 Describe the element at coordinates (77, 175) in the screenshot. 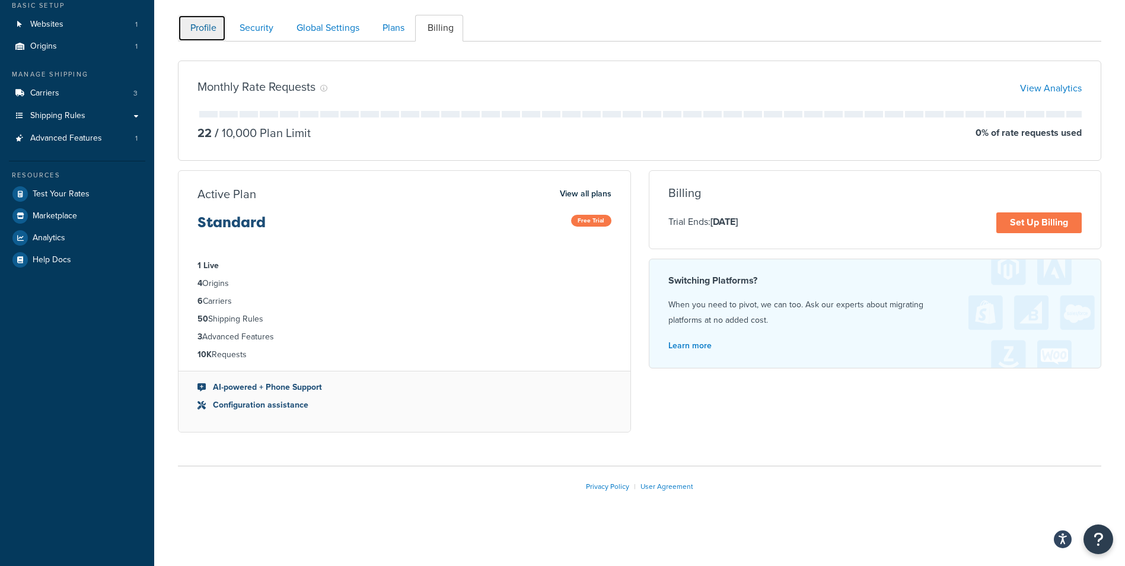

I see `div: Resources` at that location.